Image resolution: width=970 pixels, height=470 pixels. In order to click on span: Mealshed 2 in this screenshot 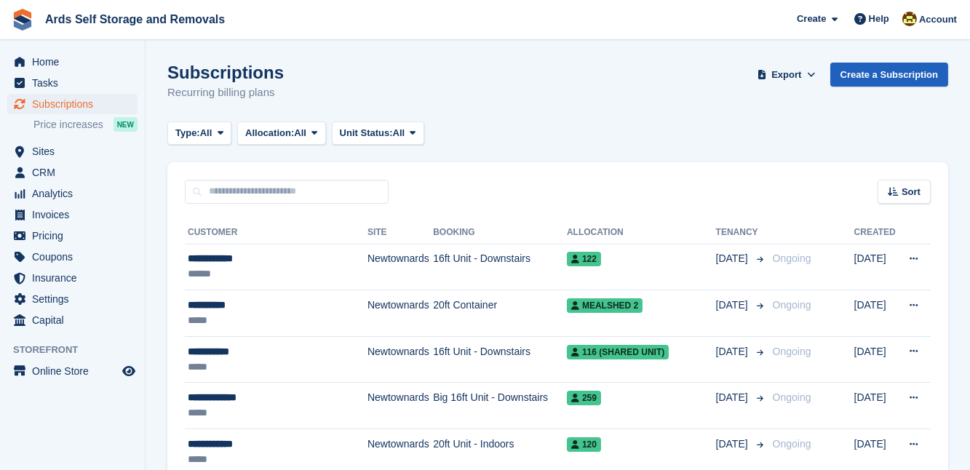, I will do `click(605, 306)`.